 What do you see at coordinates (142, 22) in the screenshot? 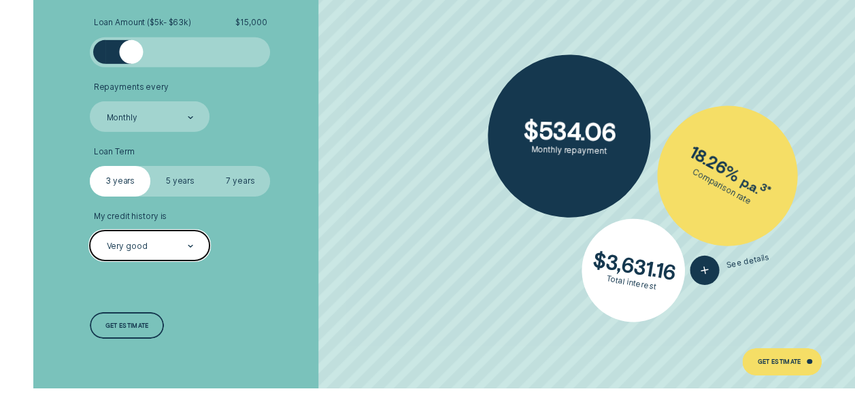
I see `span: Loan Amount ( $5k - $63k )` at bounding box center [142, 22].